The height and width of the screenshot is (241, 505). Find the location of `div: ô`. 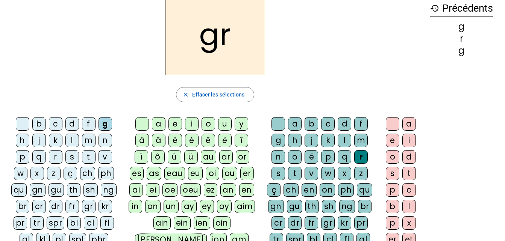

div: ô is located at coordinates (158, 157).